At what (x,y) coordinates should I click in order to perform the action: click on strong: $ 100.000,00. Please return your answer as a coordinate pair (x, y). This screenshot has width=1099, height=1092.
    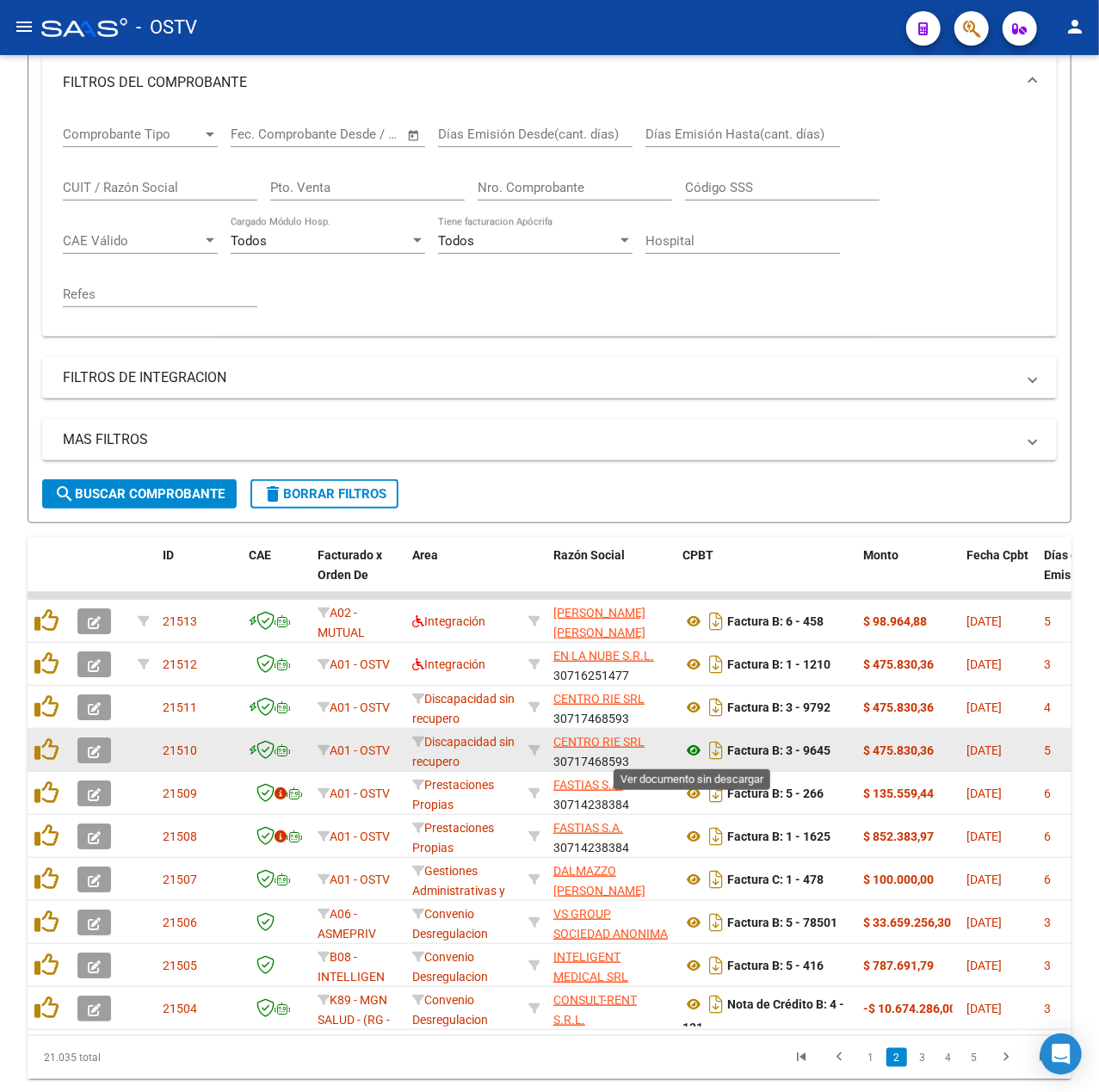
    Looking at the image, I should click on (899, 880).